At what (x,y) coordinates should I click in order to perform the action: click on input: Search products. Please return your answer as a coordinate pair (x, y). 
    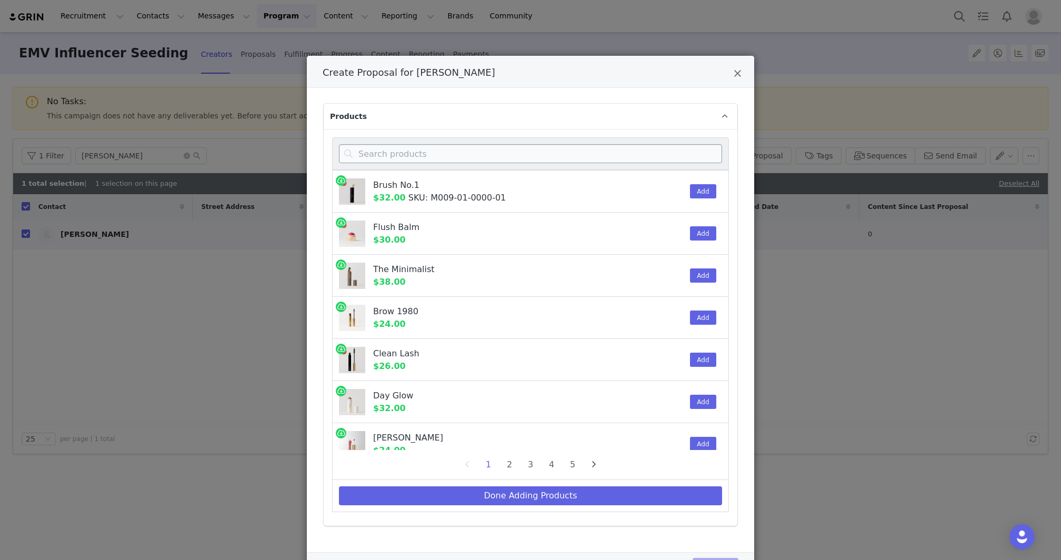
    Looking at the image, I should click on (530, 154).